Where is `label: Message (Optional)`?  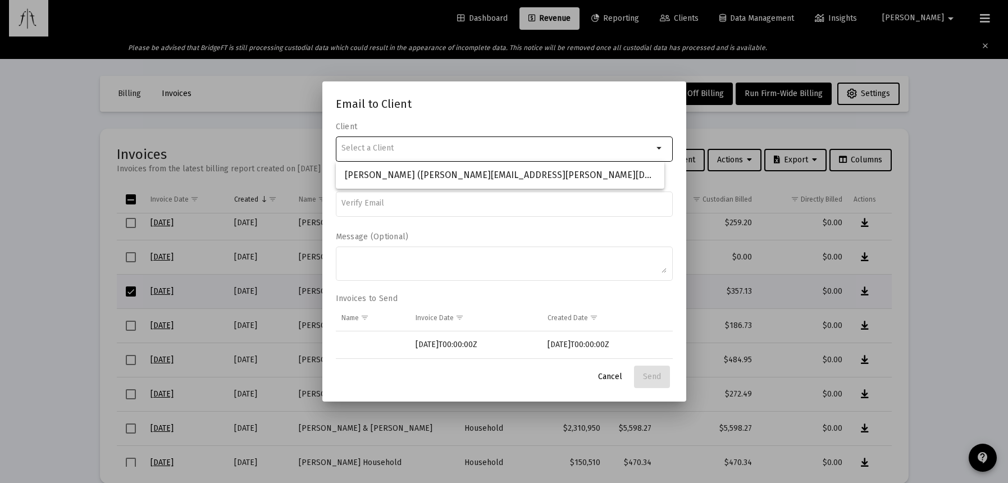
label: Message (Optional) is located at coordinates (502, 236).